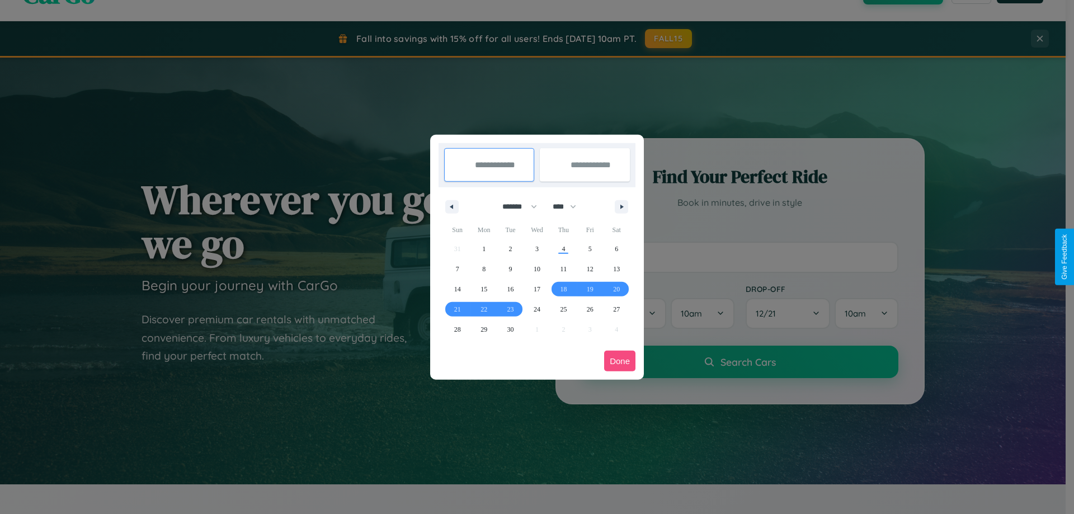 The width and height of the screenshot is (1074, 514). I want to click on button: 16, so click(510, 289).